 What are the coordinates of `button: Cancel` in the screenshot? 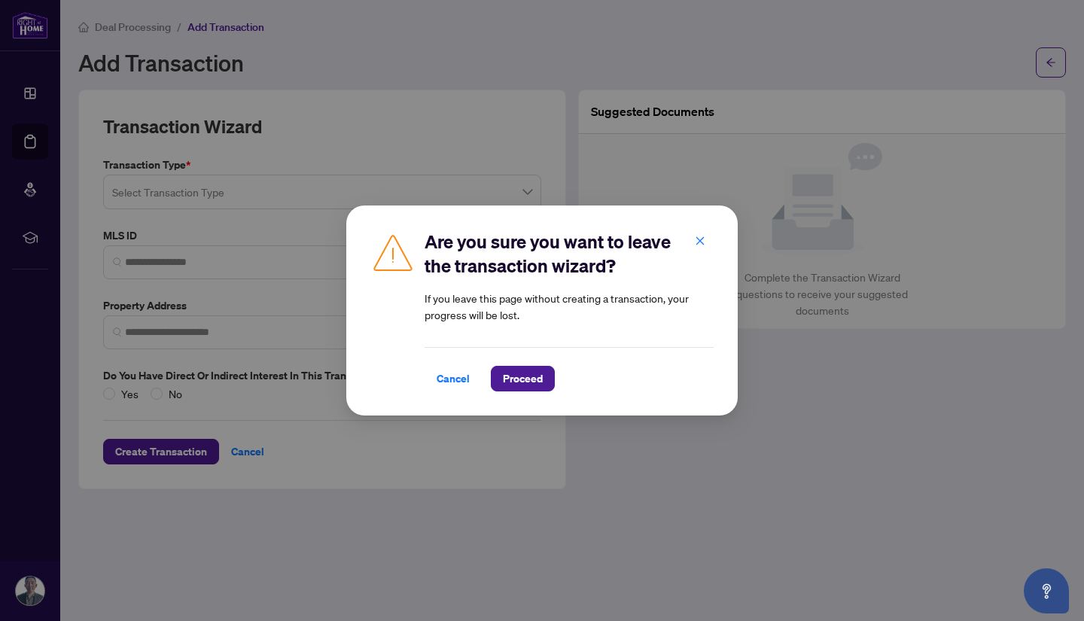 It's located at (453, 379).